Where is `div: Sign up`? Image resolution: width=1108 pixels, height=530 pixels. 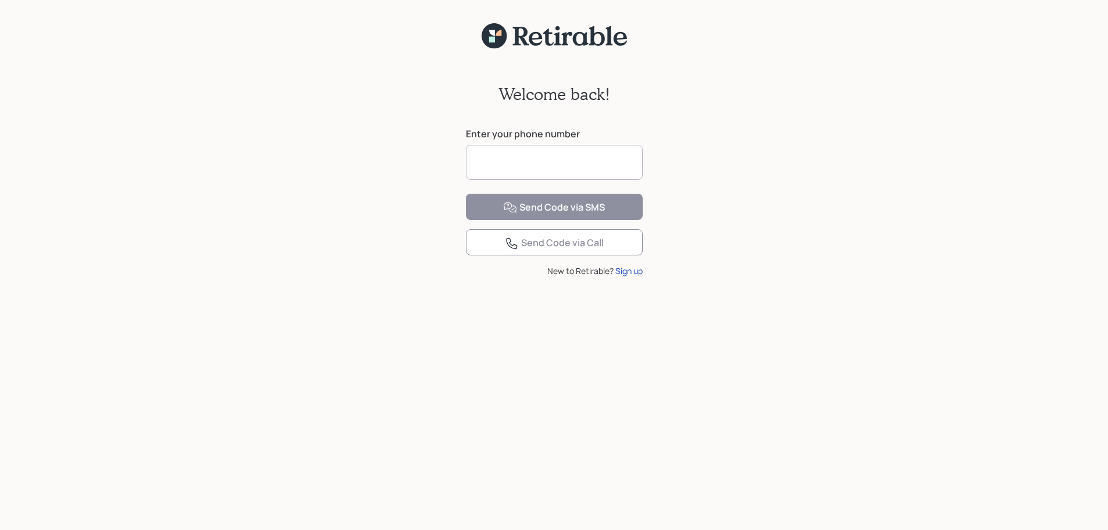
div: Sign up is located at coordinates (629, 270).